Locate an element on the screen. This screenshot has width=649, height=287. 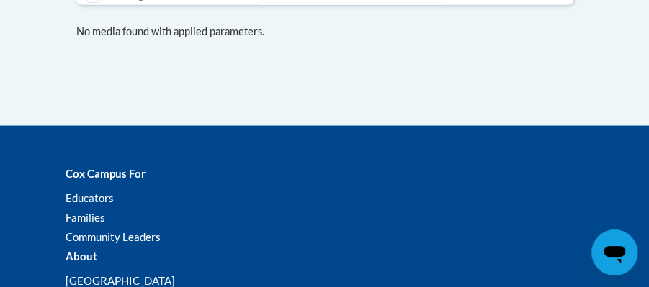
a: Community Leaders is located at coordinates (113, 236).